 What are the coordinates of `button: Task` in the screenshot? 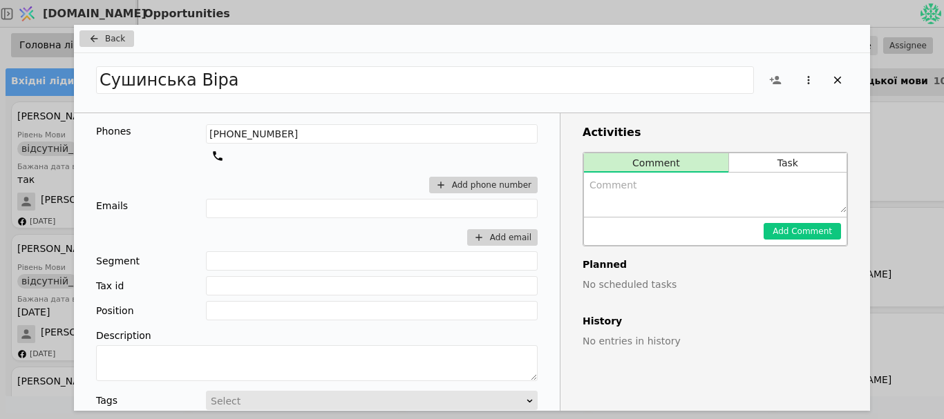 It's located at (787, 163).